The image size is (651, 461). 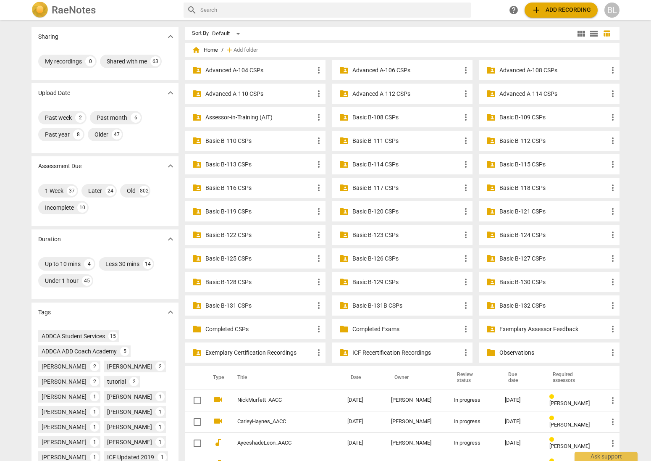 What do you see at coordinates (260, 352) in the screenshot?
I see `p: Exemplary Certification Recordings` at bounding box center [260, 352].